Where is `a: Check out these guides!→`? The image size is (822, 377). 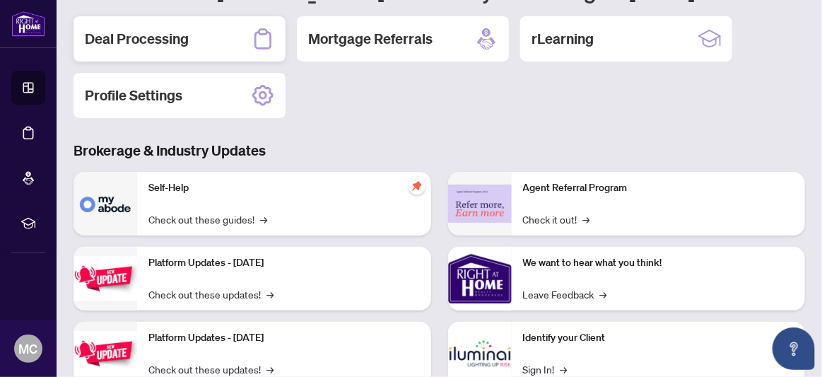
a: Check out these guides!→ is located at coordinates (208, 219).